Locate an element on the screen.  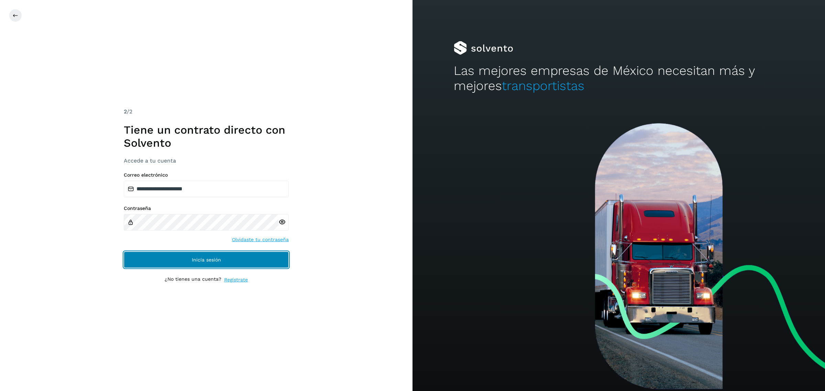
label: Correo electrónico is located at coordinates (206, 175).